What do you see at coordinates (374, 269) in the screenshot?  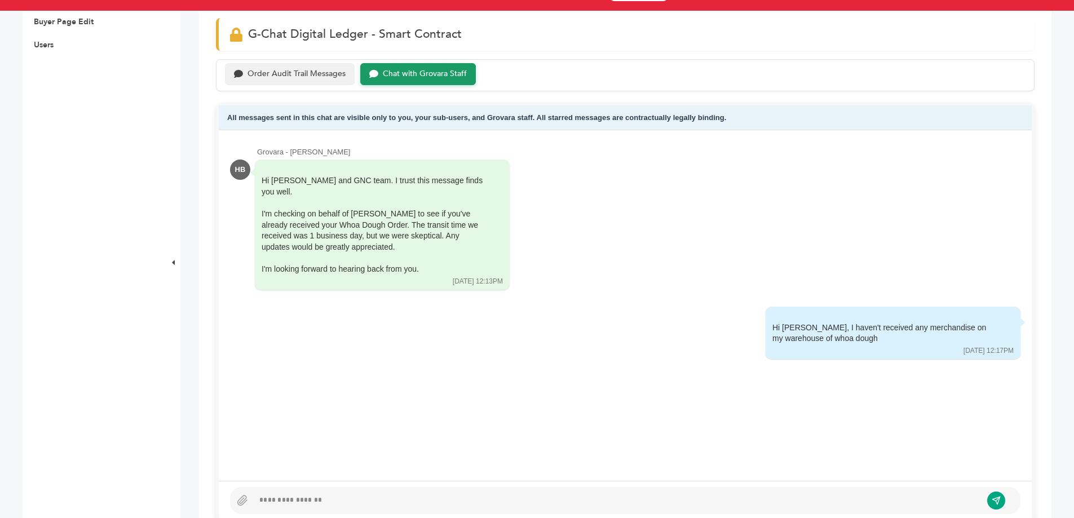 I see `div: I'm looking forward to hearing back from you.` at bounding box center [374, 269].